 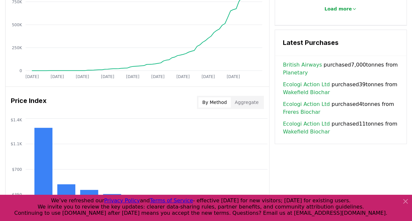 I want to click on tspan: $700, so click(x=17, y=169).